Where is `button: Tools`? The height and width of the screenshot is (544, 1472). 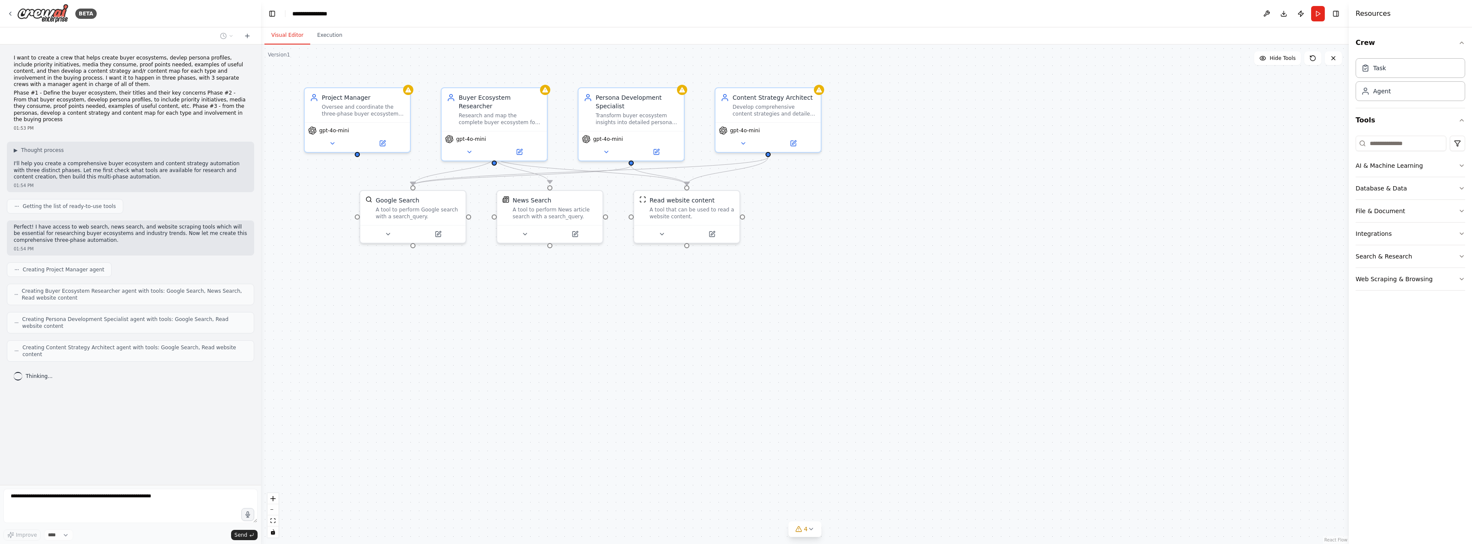
button: Tools is located at coordinates (1410, 120).